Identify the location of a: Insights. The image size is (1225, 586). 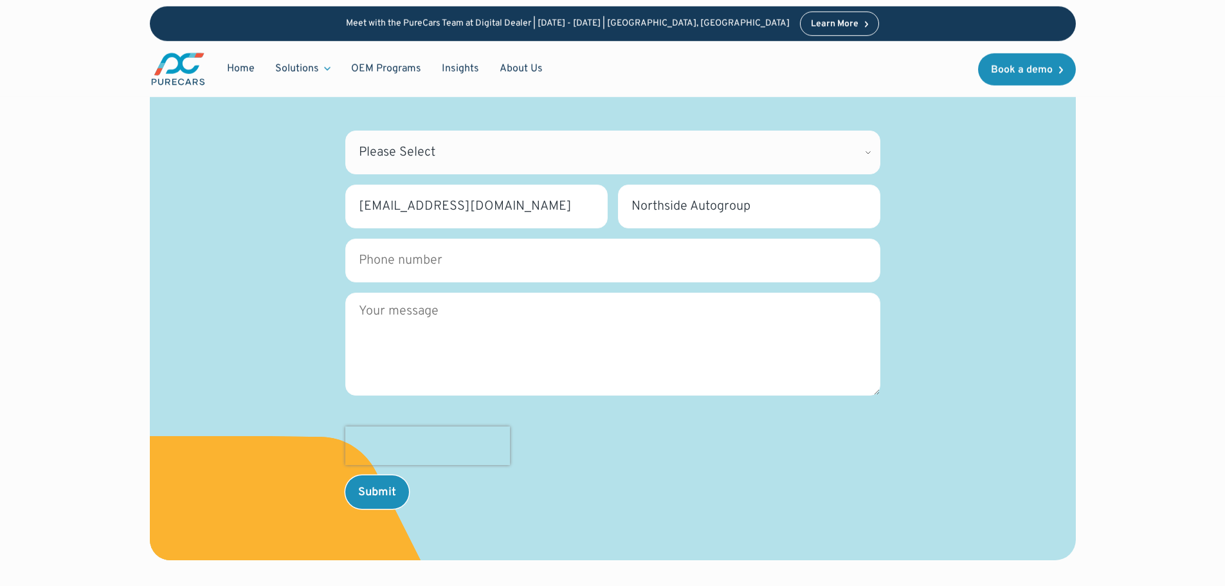
(460, 69).